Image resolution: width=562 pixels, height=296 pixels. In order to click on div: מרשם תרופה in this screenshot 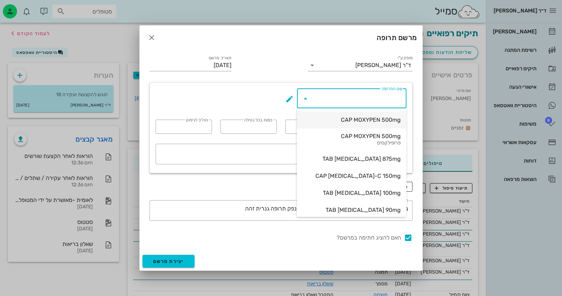, I will do `click(281, 38)`.